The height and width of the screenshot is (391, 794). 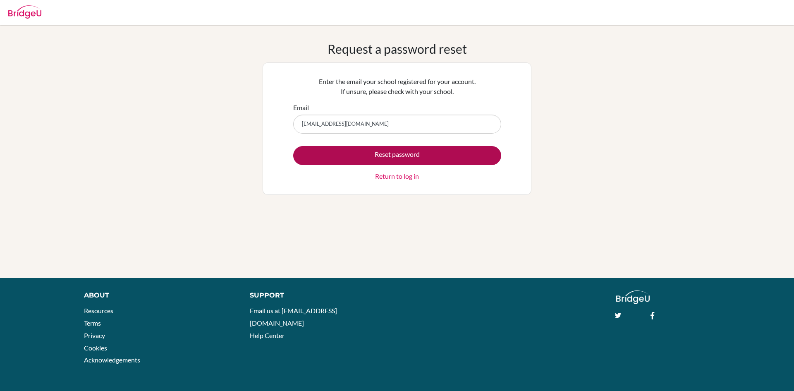 What do you see at coordinates (301, 108) in the screenshot?
I see `label: Email` at bounding box center [301, 108].